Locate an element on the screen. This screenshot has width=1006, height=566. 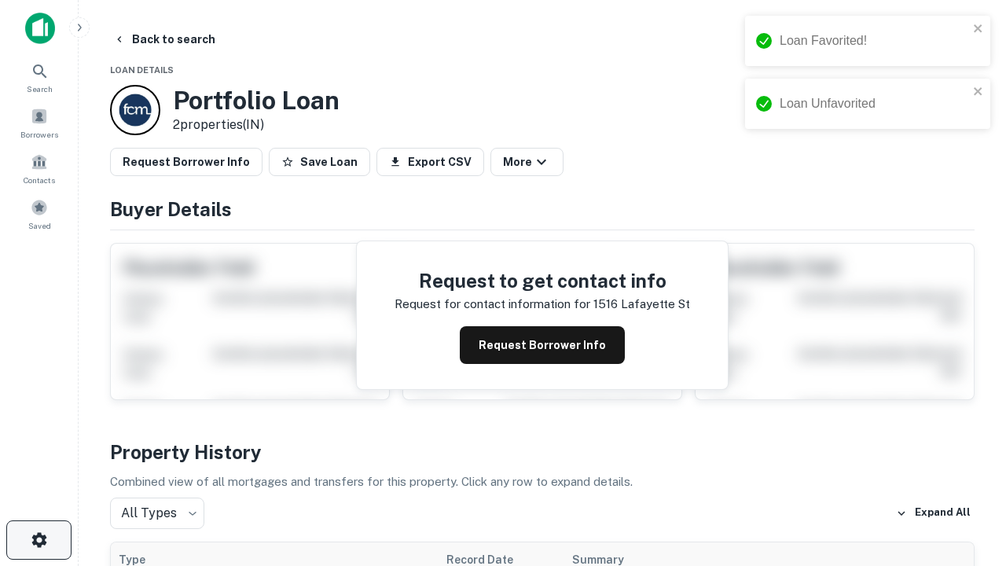
span: Loan Details is located at coordinates (141, 70).